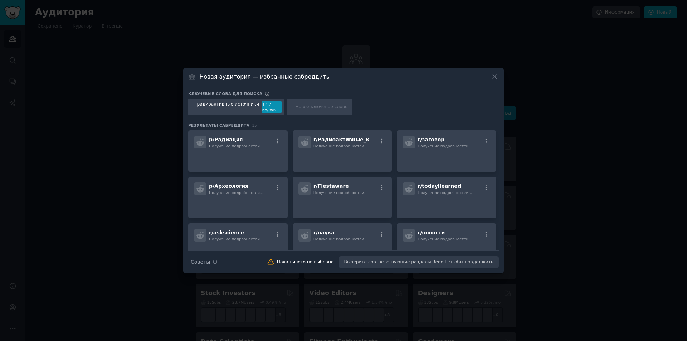  Describe the element at coordinates (225, 94) in the screenshot. I see `font: Ключевые слова для поиска` at that location.